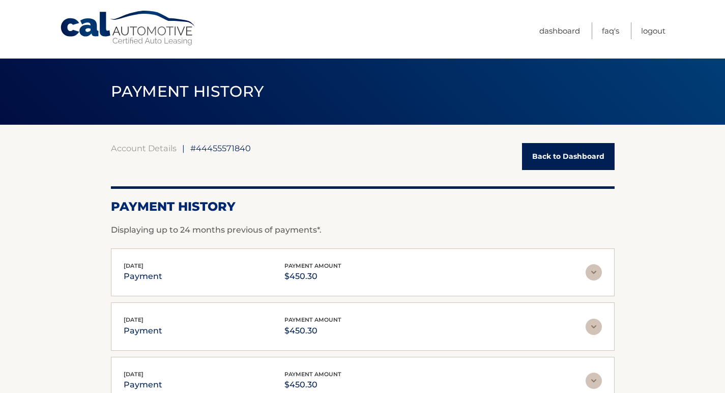 This screenshot has height=393, width=725. Describe the element at coordinates (220, 148) in the screenshot. I see `span: #44455571840` at that location.